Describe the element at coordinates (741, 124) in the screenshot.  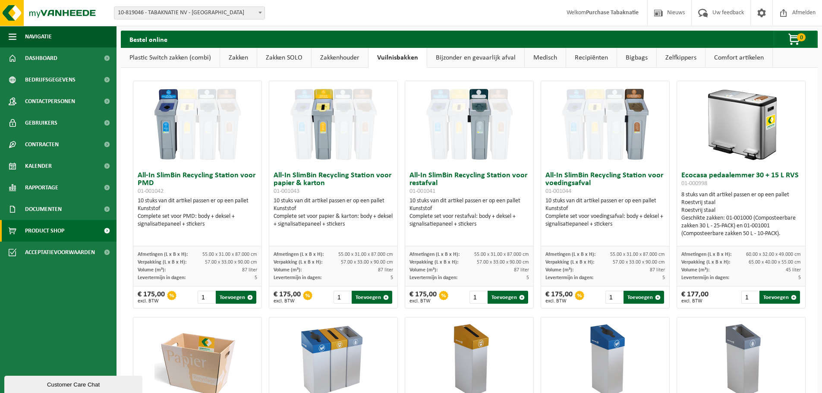
I see `img: 01-000998` at that location.